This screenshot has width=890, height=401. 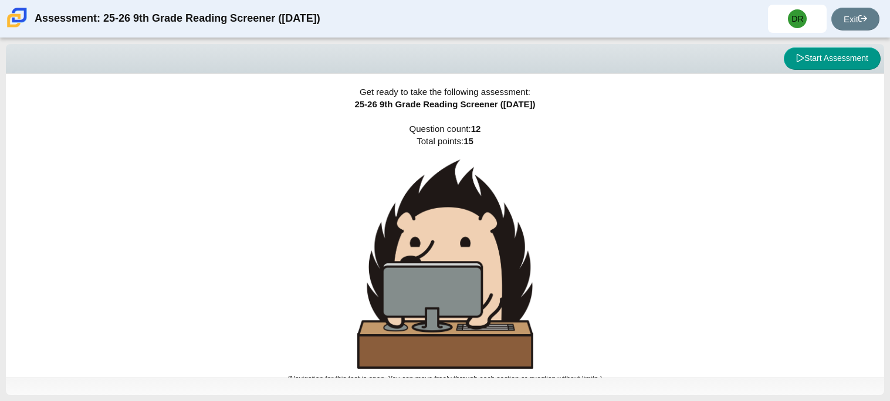 I want to click on b: 15, so click(x=468, y=141).